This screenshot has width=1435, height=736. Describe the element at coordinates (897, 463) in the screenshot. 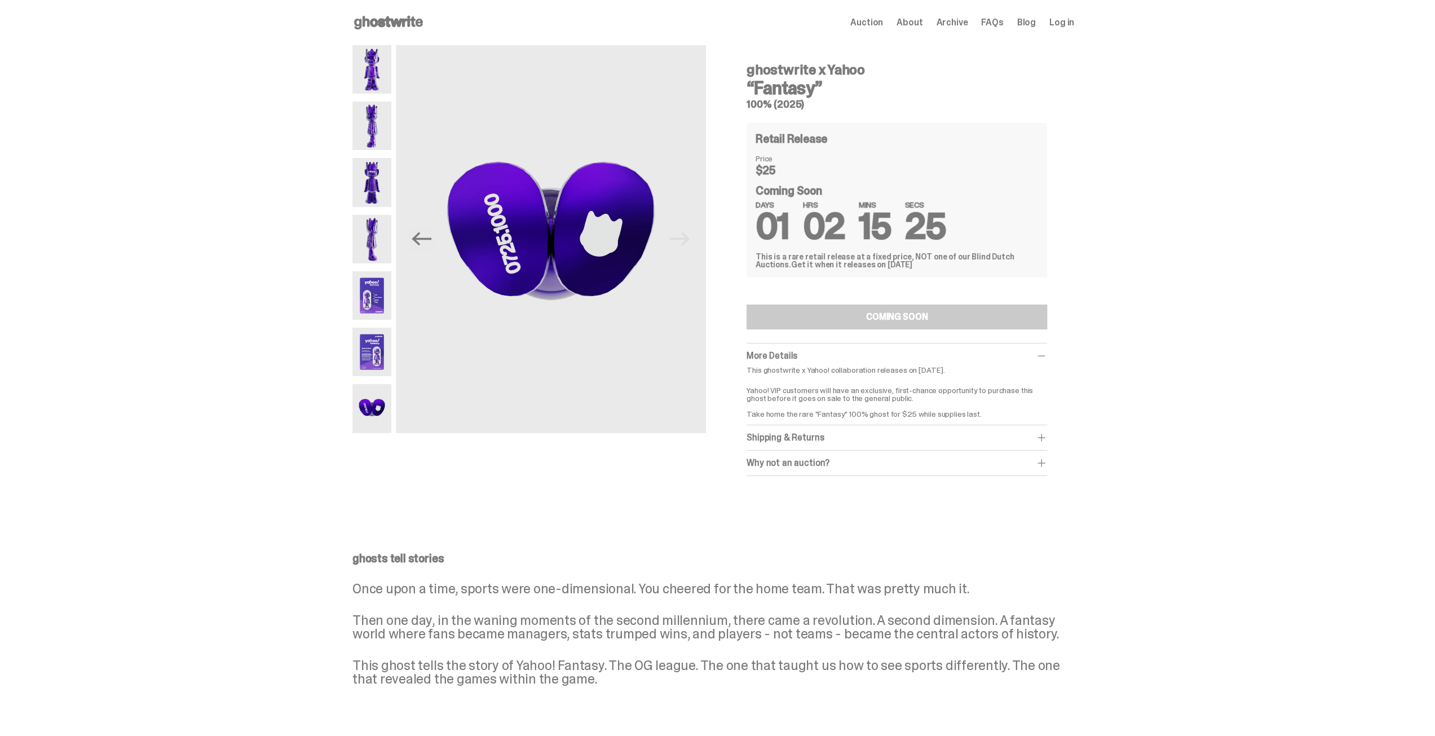

I see `div: Why not an auction?` at that location.